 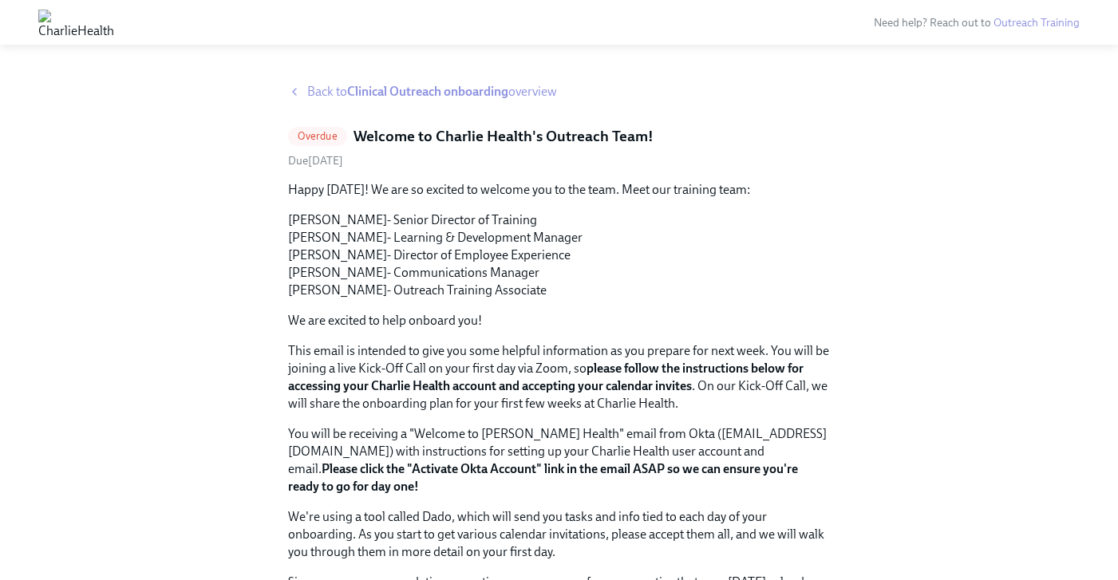 I want to click on a: Back toClinical Outreach onboardingoverview, so click(x=560, y=92).